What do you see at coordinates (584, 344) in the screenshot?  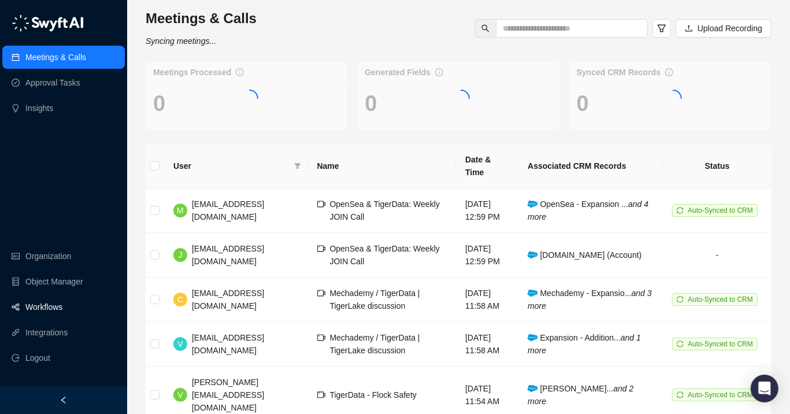 I see `i: and 1 more` at bounding box center [584, 344].